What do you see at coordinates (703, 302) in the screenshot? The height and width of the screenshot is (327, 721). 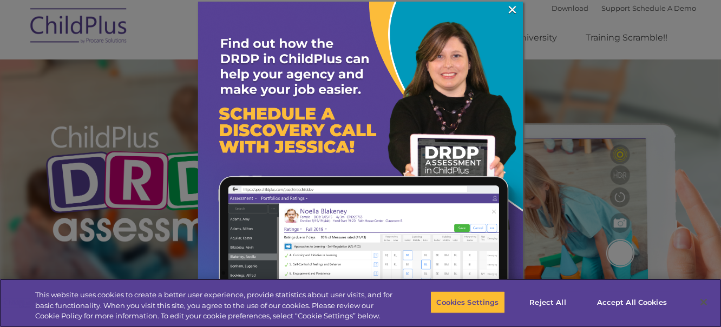 I see `button: Close` at bounding box center [703, 302].